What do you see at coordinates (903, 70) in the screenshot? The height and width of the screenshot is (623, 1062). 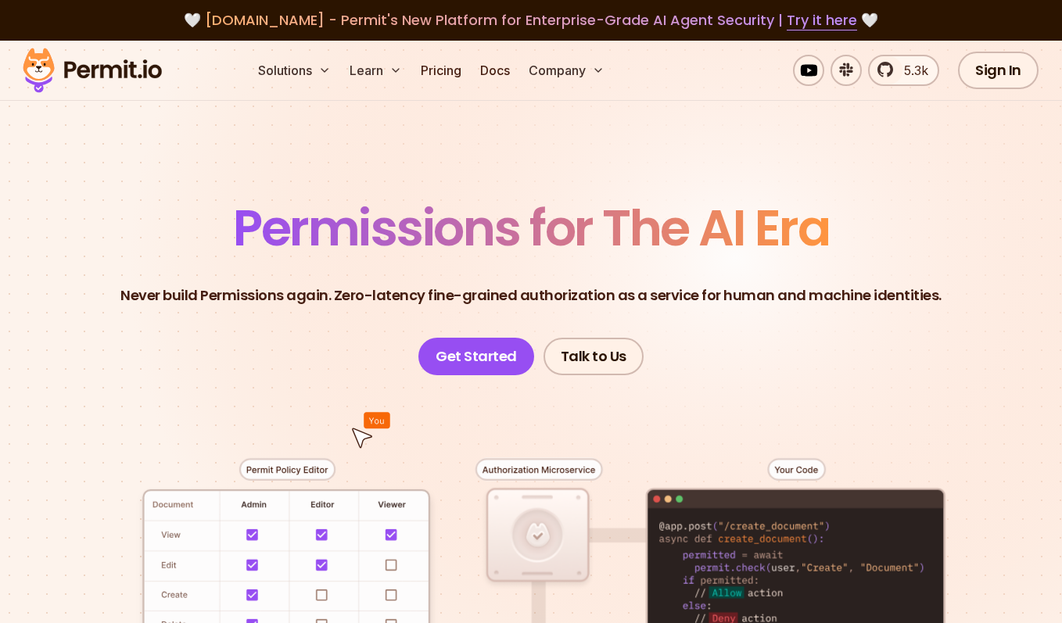 I see `a: 5.3k` at bounding box center [903, 70].